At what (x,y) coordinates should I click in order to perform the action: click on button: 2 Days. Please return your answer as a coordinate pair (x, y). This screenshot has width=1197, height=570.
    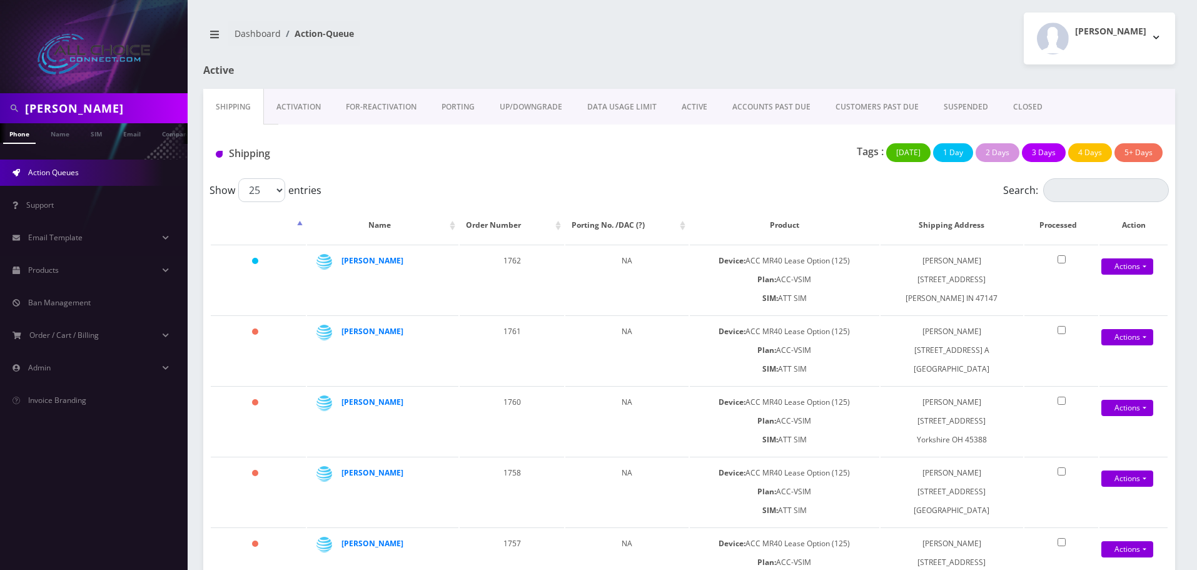
    Looking at the image, I should click on (998, 153).